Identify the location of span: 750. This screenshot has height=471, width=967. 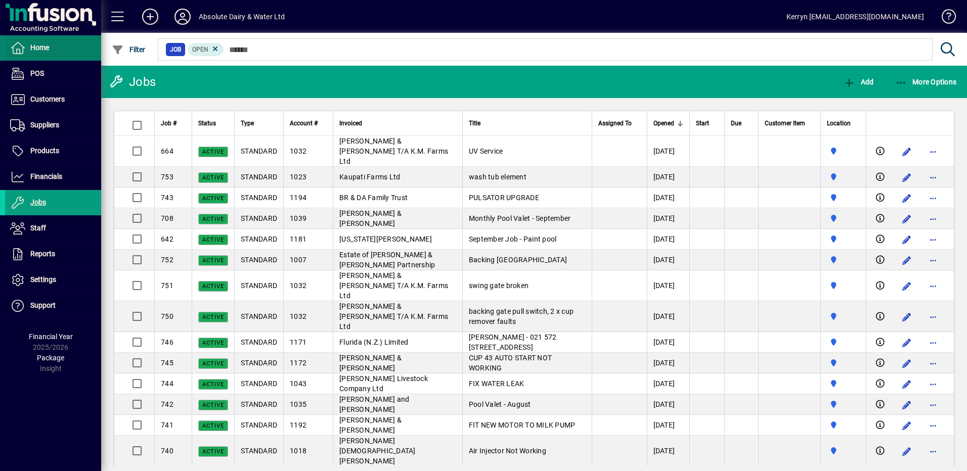
(167, 317).